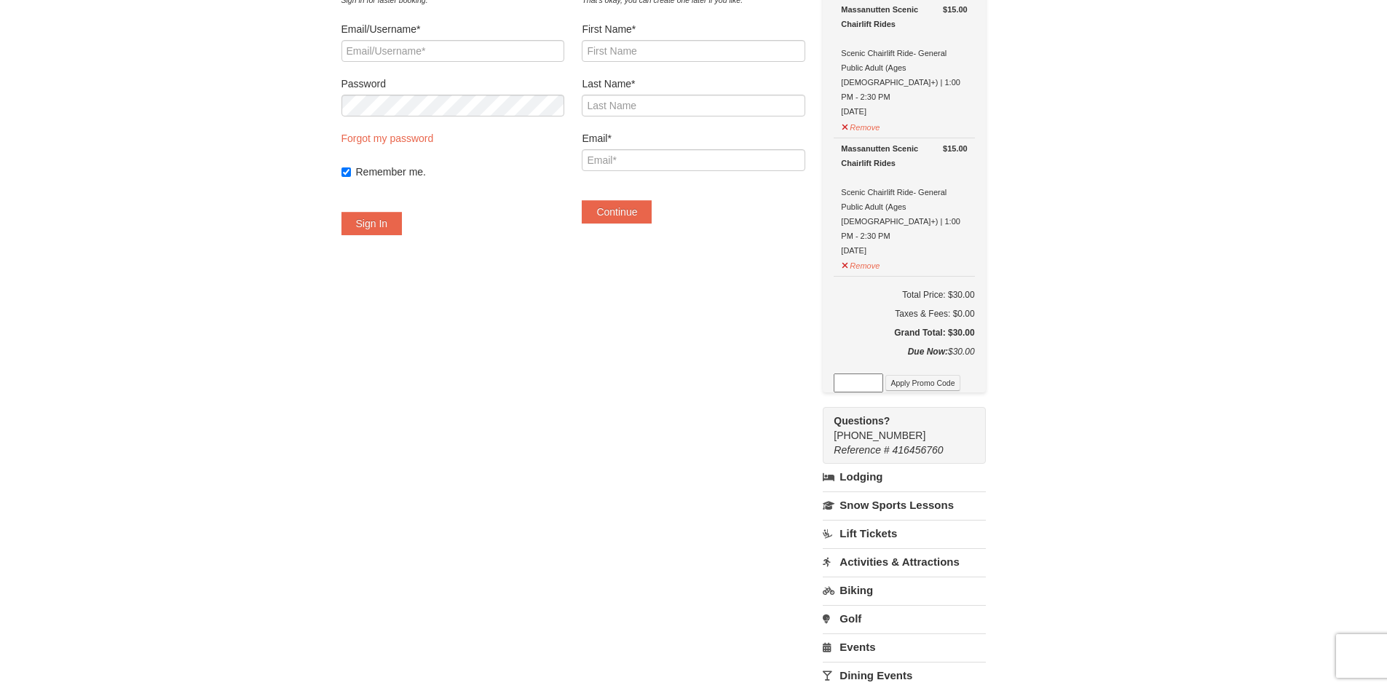  What do you see at coordinates (904, 359) in the screenshot?
I see `div: $30.00` at bounding box center [904, 359].